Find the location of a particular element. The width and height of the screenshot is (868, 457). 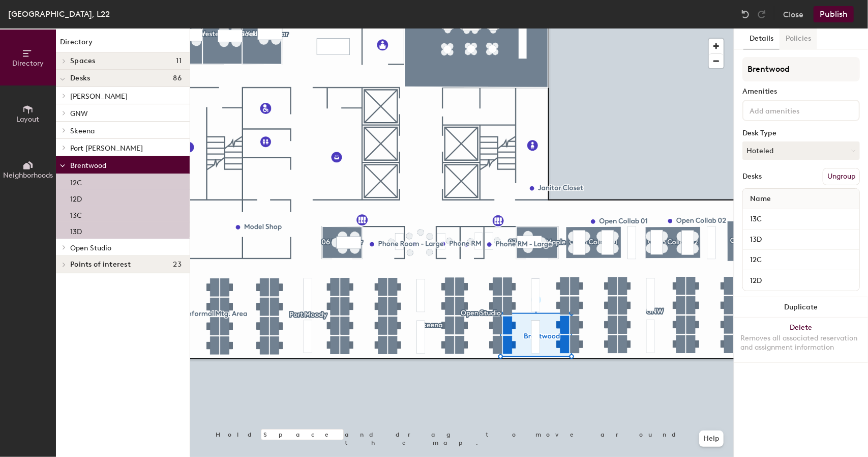

span: 11 is located at coordinates (178, 61).